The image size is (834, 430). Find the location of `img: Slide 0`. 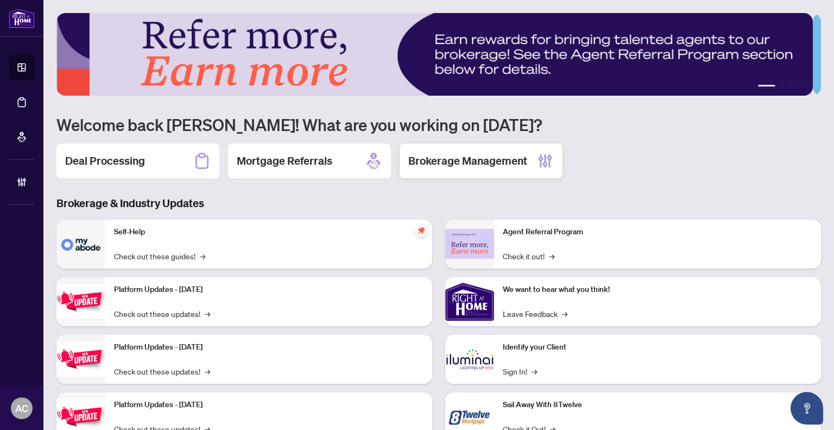

img: Slide 0 is located at coordinates (435, 54).